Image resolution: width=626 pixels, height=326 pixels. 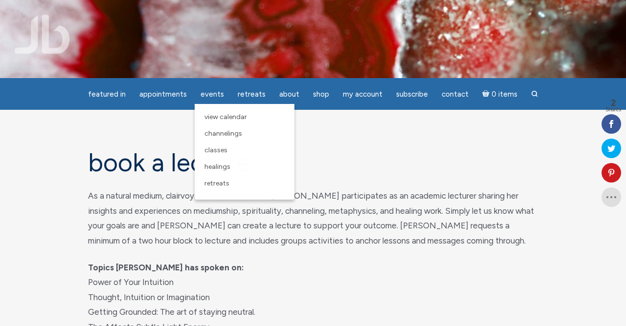 What do you see at coordinates (289, 94) in the screenshot?
I see `a: About` at bounding box center [289, 94].